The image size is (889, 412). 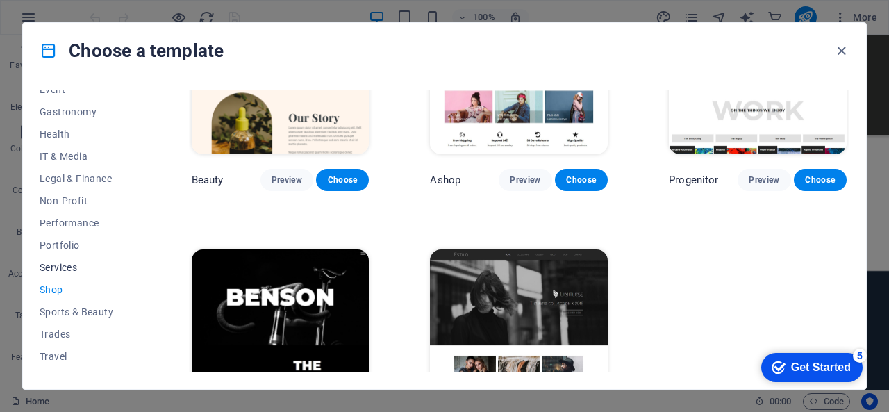 I want to click on p: Progenitor, so click(x=693, y=180).